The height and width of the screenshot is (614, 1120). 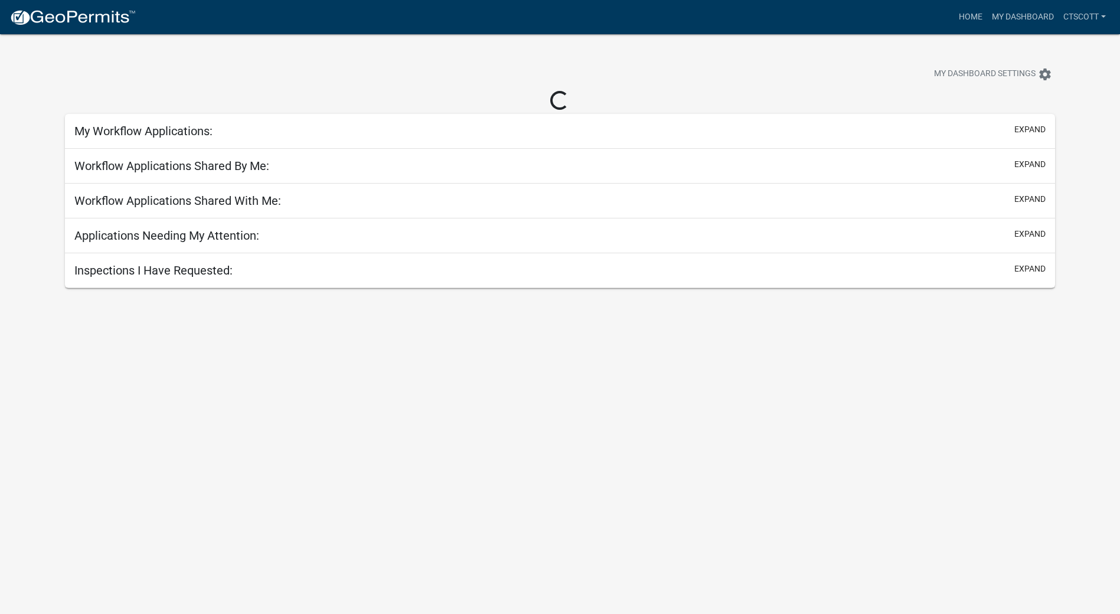 I want to click on a: My Dashboard, so click(x=1023, y=17).